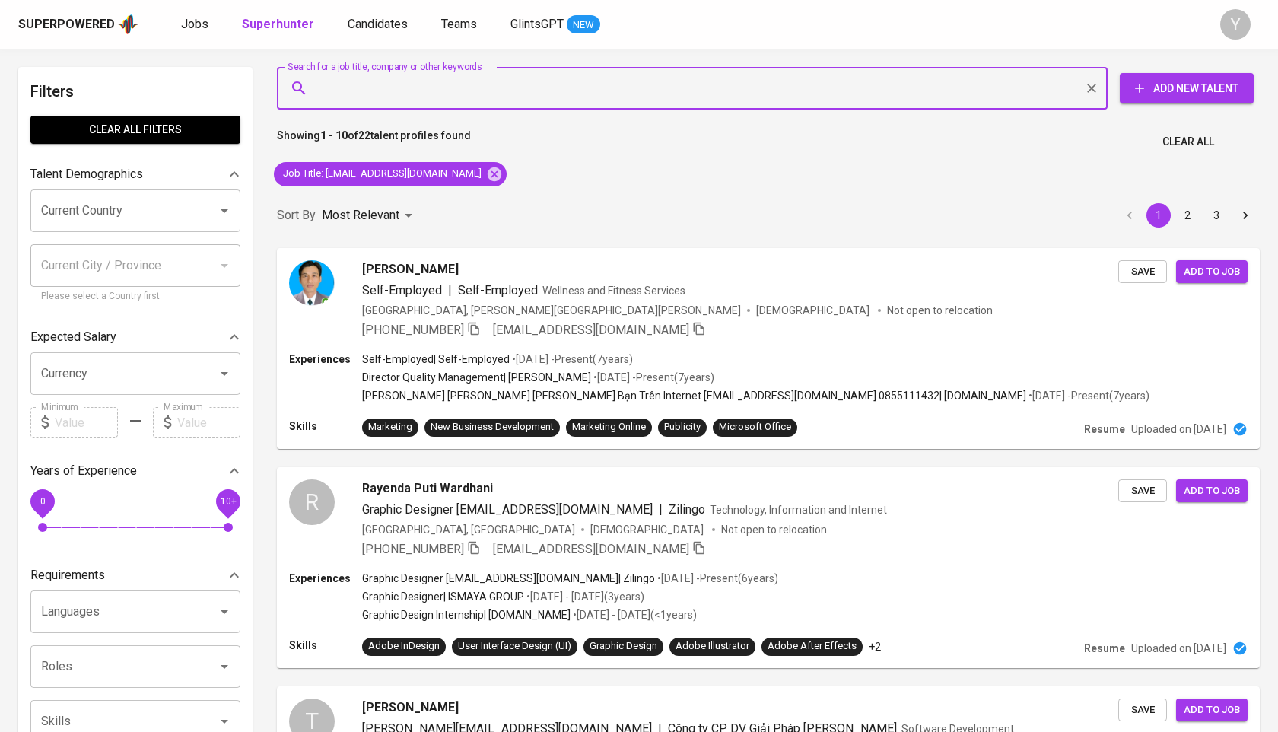 Image resolution: width=1278 pixels, height=732 pixels. I want to click on div: User Interface Design (UI), so click(514, 646).